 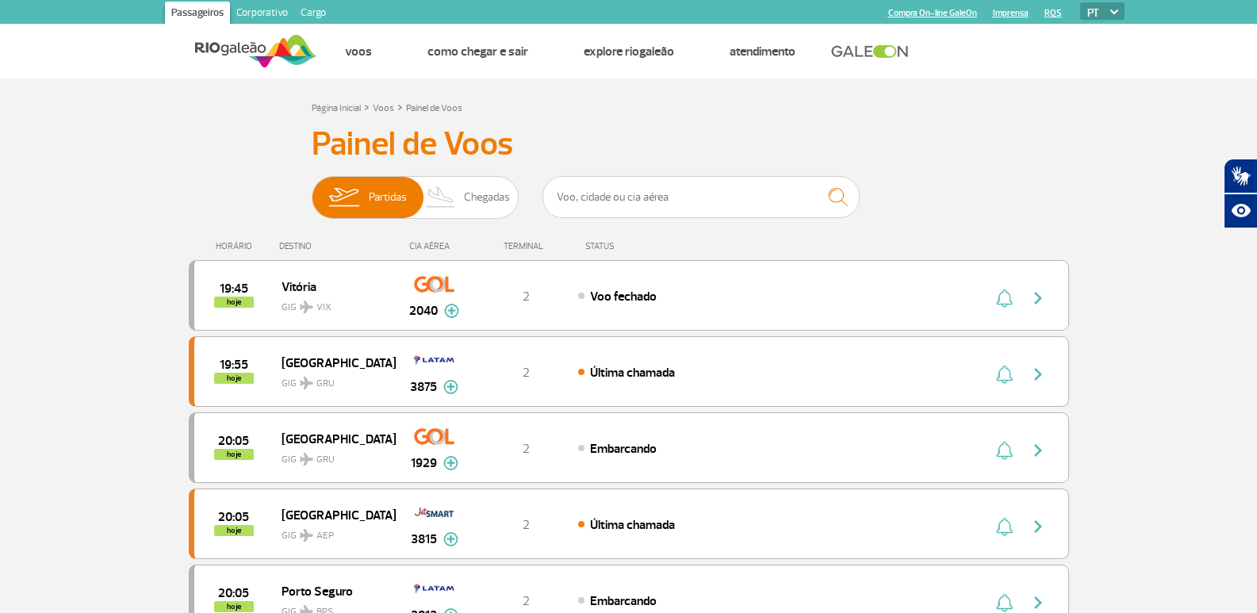 What do you see at coordinates (197, 14) in the screenshot?
I see `a: Passageiros` at bounding box center [197, 14].